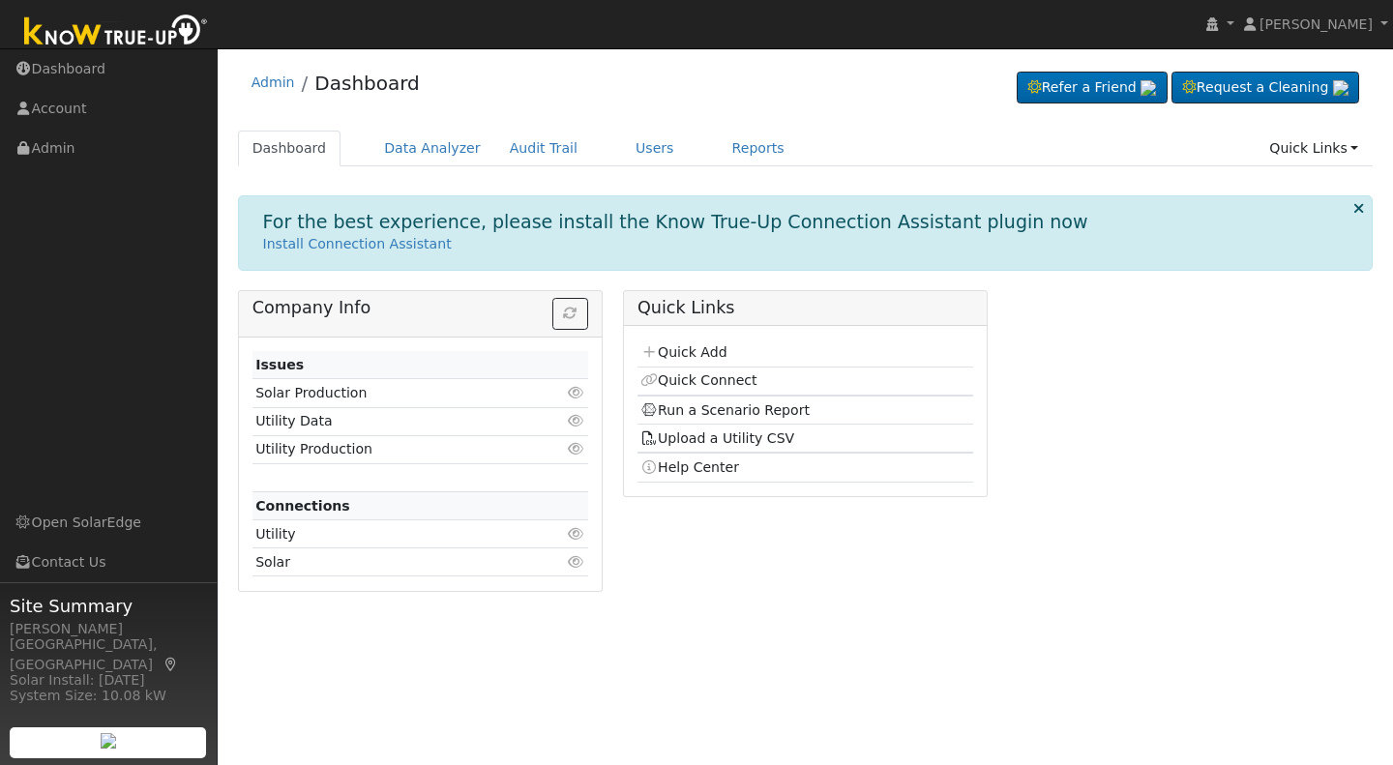 Image resolution: width=1393 pixels, height=765 pixels. Describe the element at coordinates (1314, 148) in the screenshot. I see `a: Quick Links` at that location.